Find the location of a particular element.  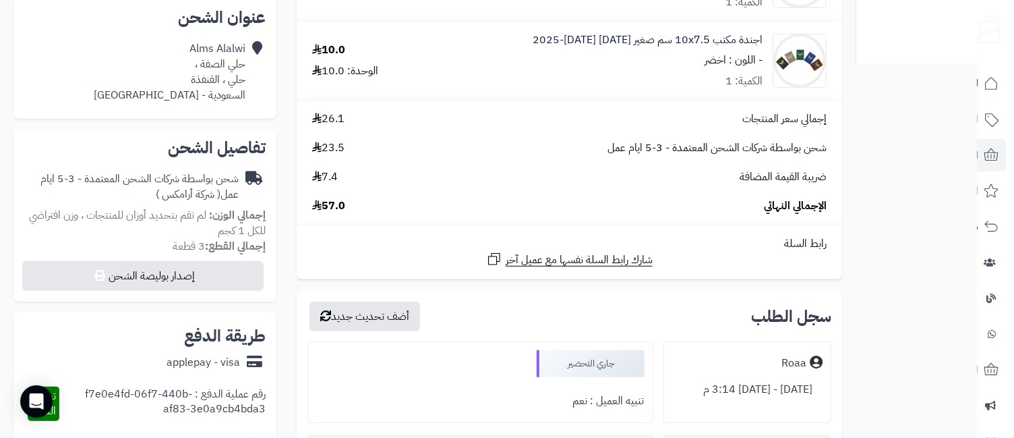

div: جاري التحضير is located at coordinates (591, 364).